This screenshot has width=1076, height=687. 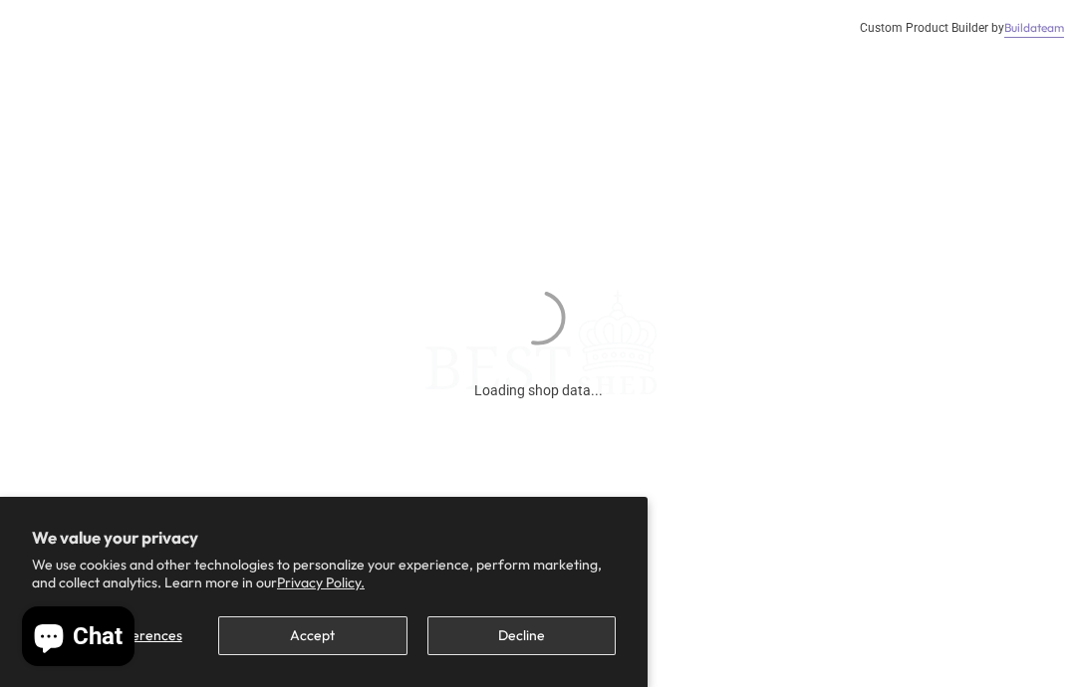 I want to click on button: Decline, so click(x=521, y=636).